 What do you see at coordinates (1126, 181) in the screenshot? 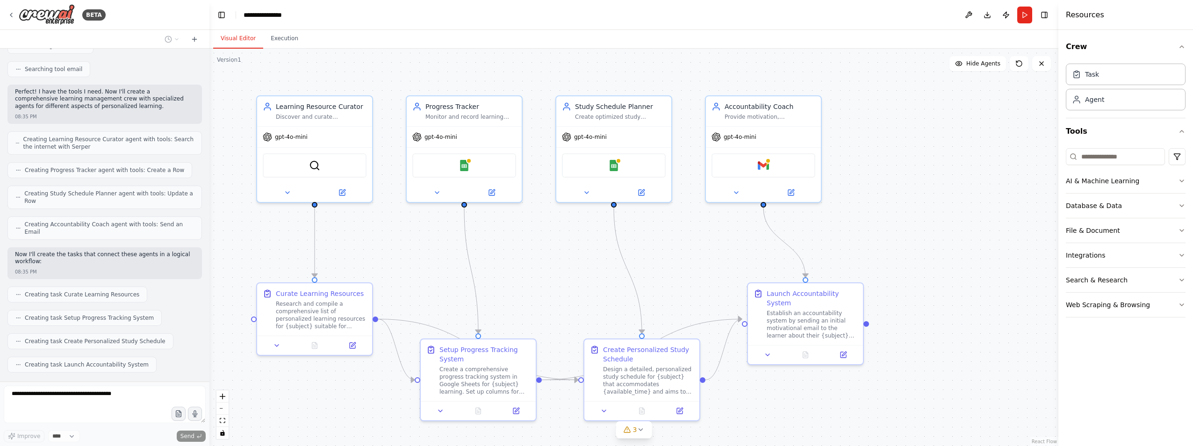
I see `button: AI & Machine Learning` at bounding box center [1126, 181].